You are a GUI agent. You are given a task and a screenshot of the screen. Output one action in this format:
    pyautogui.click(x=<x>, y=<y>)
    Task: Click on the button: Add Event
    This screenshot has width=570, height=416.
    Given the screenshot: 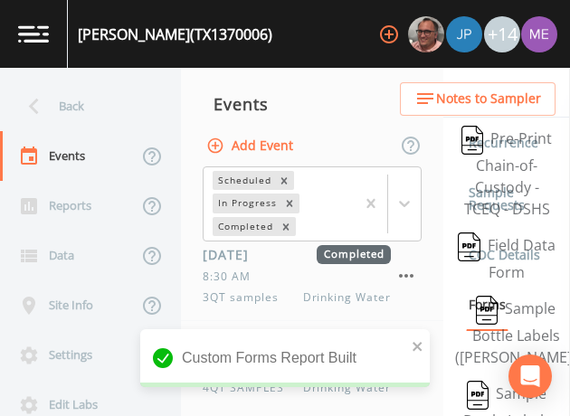 What is the action you would take?
    pyautogui.click(x=251, y=146)
    